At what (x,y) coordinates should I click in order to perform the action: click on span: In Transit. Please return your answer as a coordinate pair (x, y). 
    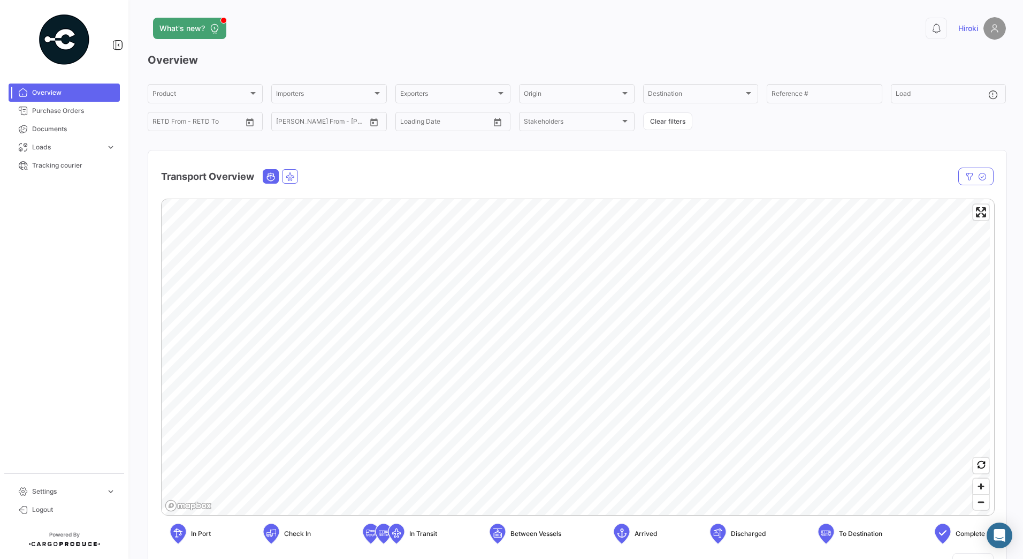
    Looking at the image, I should click on (423, 534).